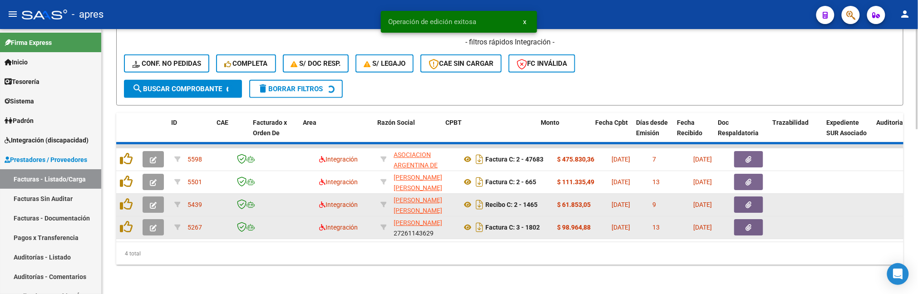 This screenshot has width=918, height=294. I want to click on span: Buscar Comprobante, so click(177, 89).